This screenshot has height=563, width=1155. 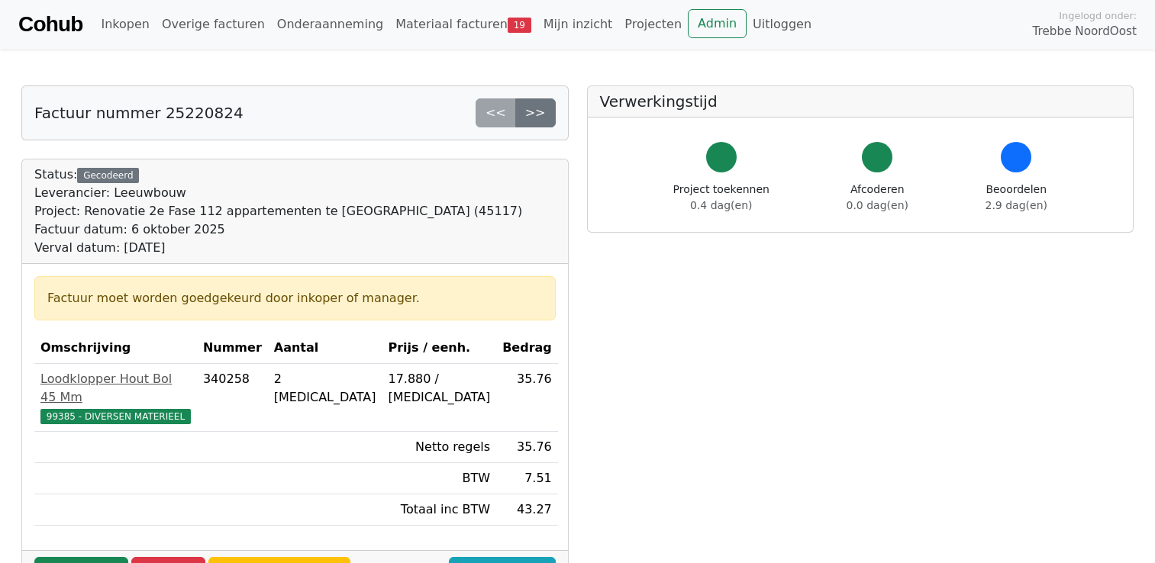 I want to click on span: 0.4 dag(en), so click(x=720, y=205).